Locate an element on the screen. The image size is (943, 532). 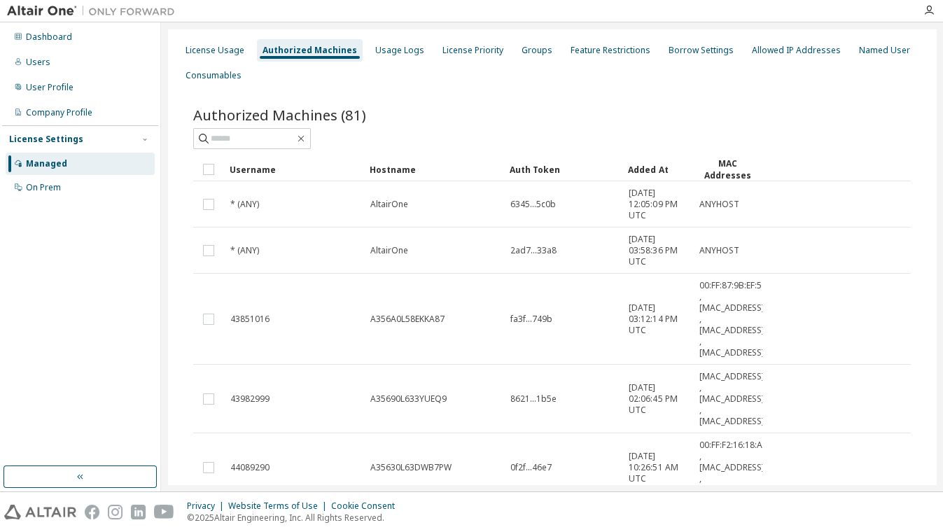
span: 0f2f...46e7 is located at coordinates (531, 468).